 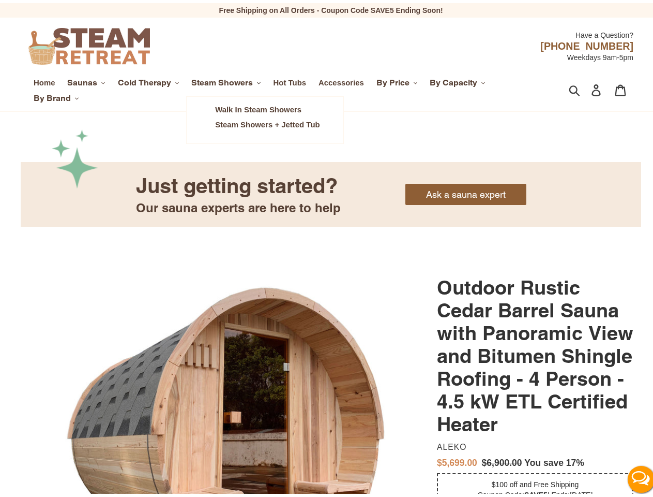 I want to click on a: Home, so click(x=44, y=80).